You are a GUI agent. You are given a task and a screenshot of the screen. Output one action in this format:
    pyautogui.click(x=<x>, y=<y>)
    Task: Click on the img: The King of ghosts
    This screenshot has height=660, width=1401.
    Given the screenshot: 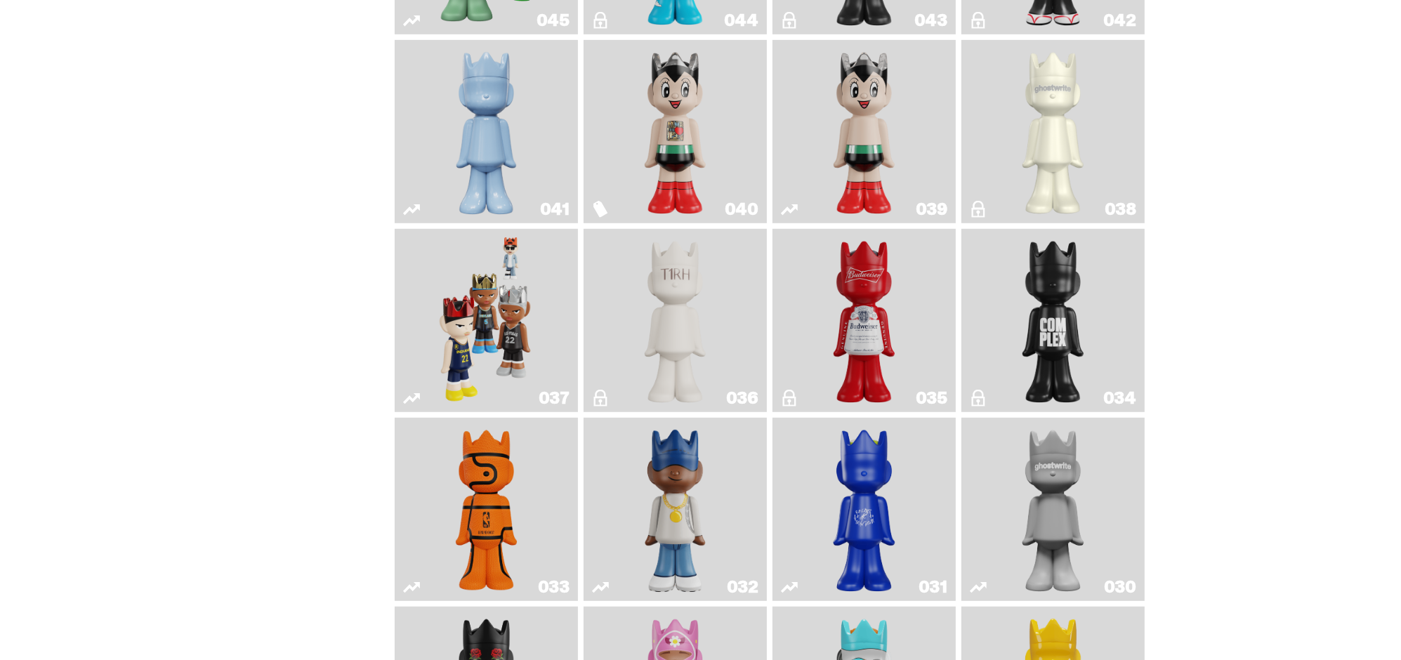 What is the action you would take?
    pyautogui.click(x=864, y=320)
    